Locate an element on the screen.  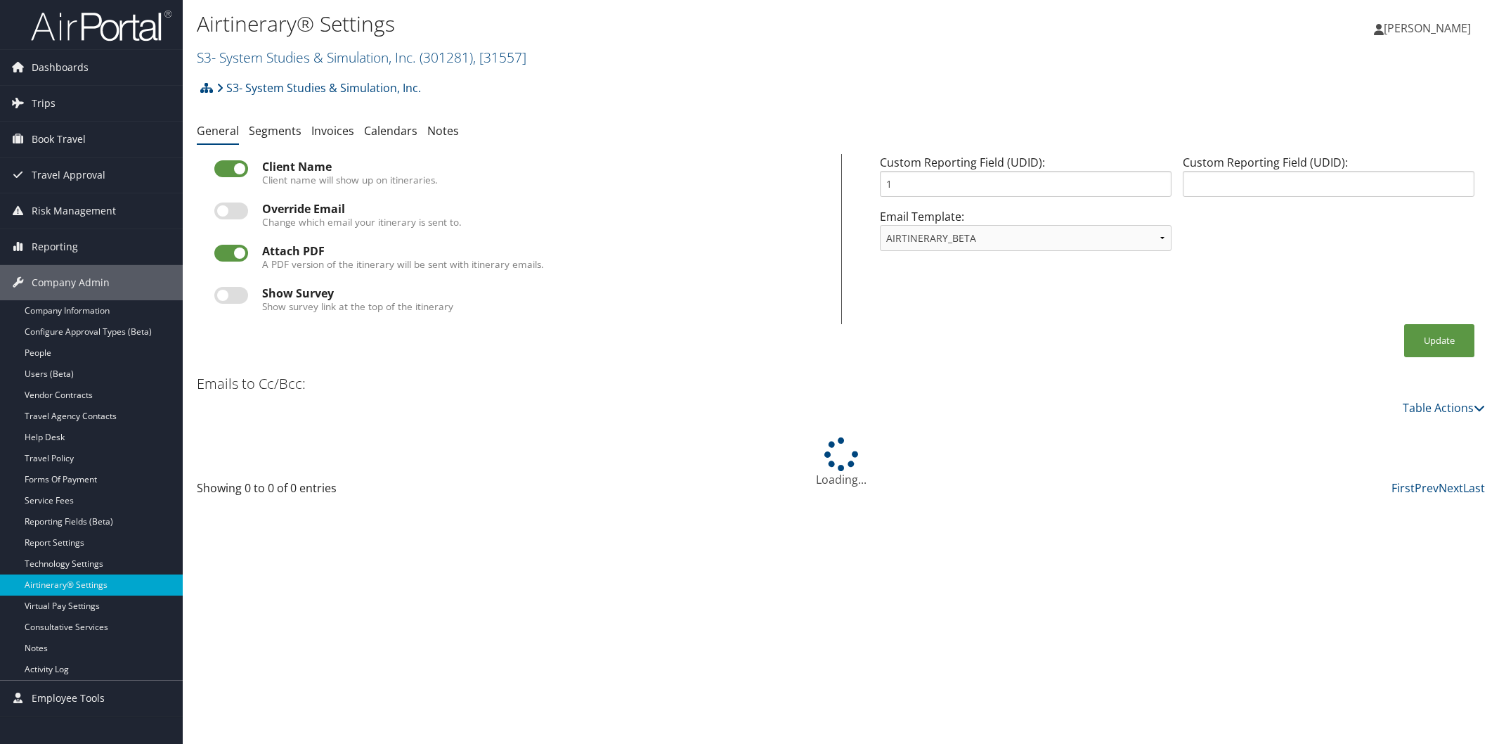
label: Change which email your itinerary is sent to. is located at coordinates (362, 222).